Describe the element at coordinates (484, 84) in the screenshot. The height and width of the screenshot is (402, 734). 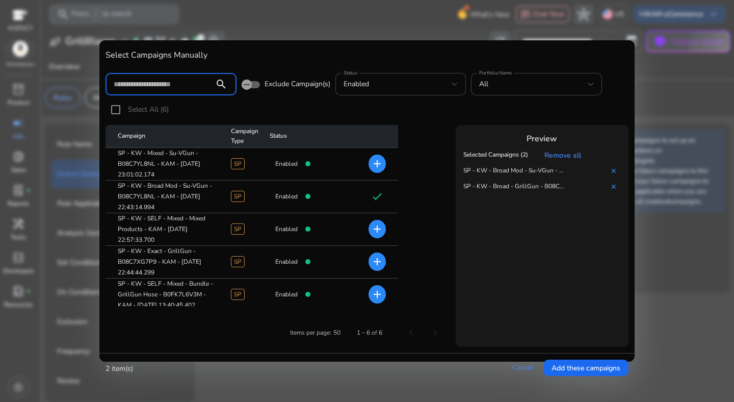
I see `span: All` at that location.